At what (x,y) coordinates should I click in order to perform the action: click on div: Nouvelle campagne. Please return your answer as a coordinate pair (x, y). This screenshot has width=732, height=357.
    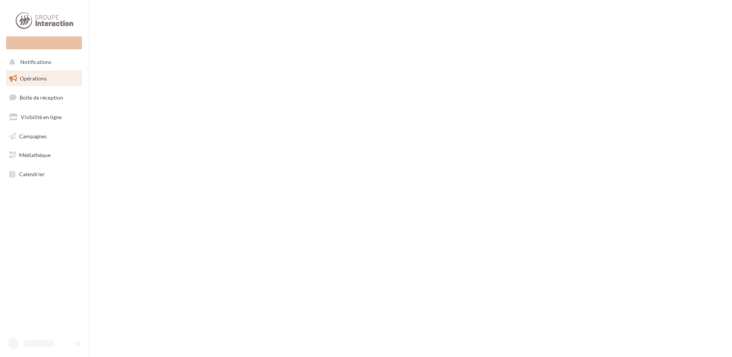
    Looking at the image, I should click on (44, 43).